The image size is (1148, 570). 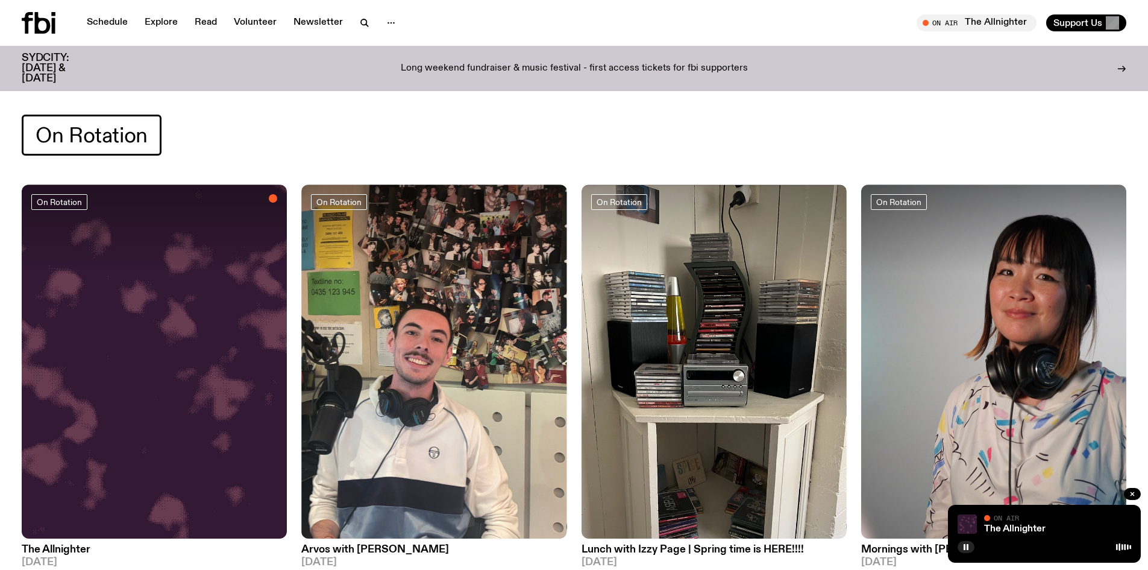 I want to click on a: The Allnighter, so click(x=1015, y=529).